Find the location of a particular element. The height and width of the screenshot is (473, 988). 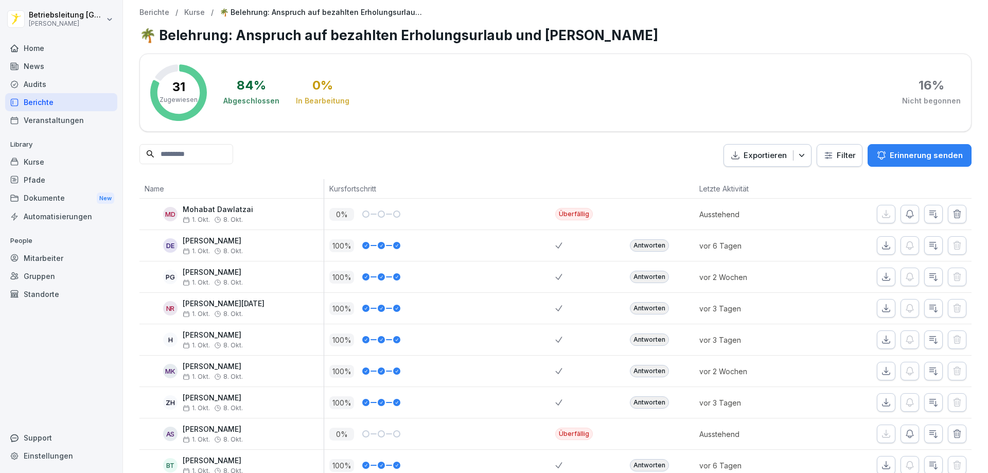

div: ZH is located at coordinates (170, 402).